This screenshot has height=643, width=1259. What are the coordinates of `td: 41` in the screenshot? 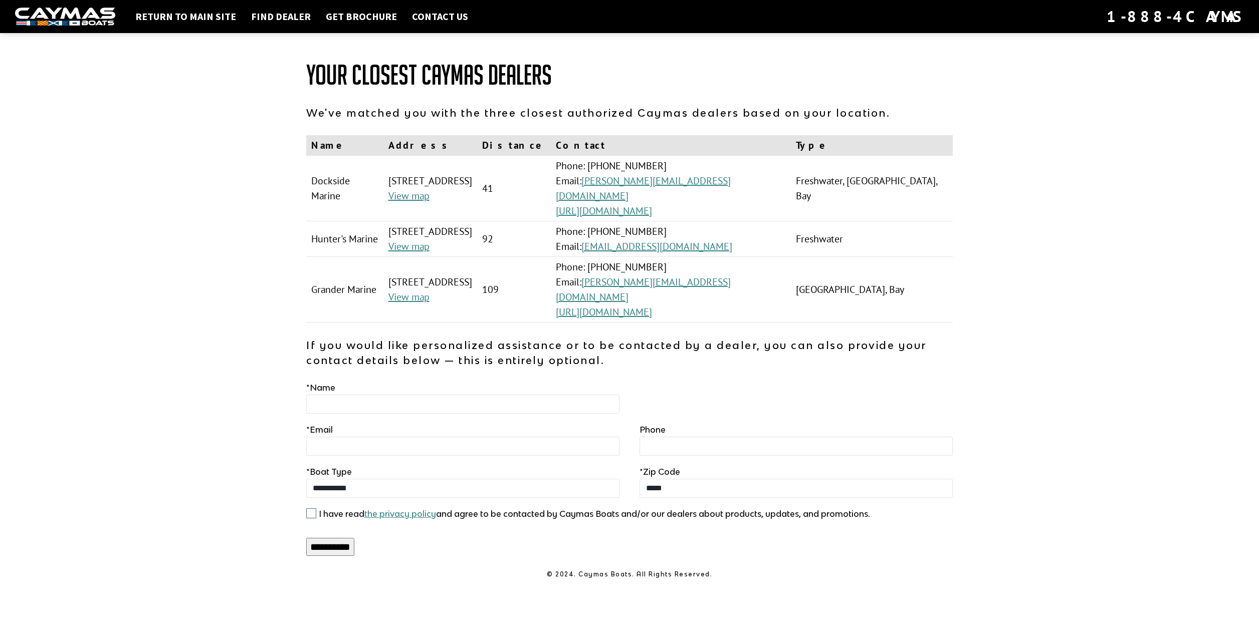 It's located at (514, 188).